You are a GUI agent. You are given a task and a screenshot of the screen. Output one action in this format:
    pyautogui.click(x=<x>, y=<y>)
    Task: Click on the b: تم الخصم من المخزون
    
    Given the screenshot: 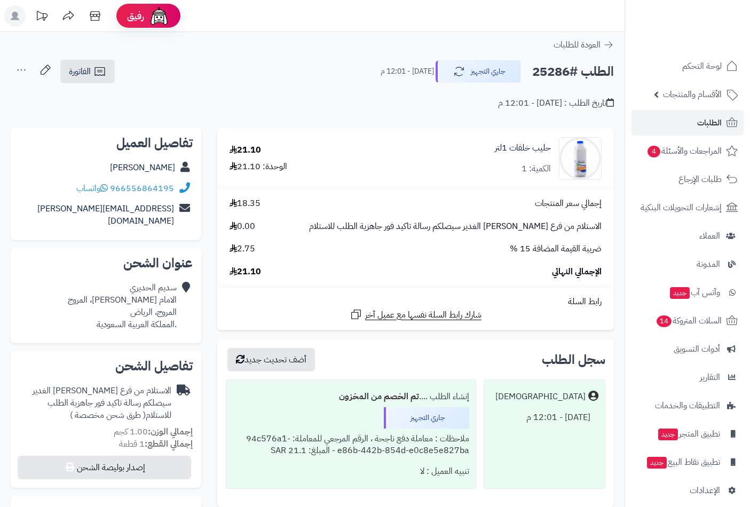 What is the action you would take?
    pyautogui.click(x=379, y=396)
    